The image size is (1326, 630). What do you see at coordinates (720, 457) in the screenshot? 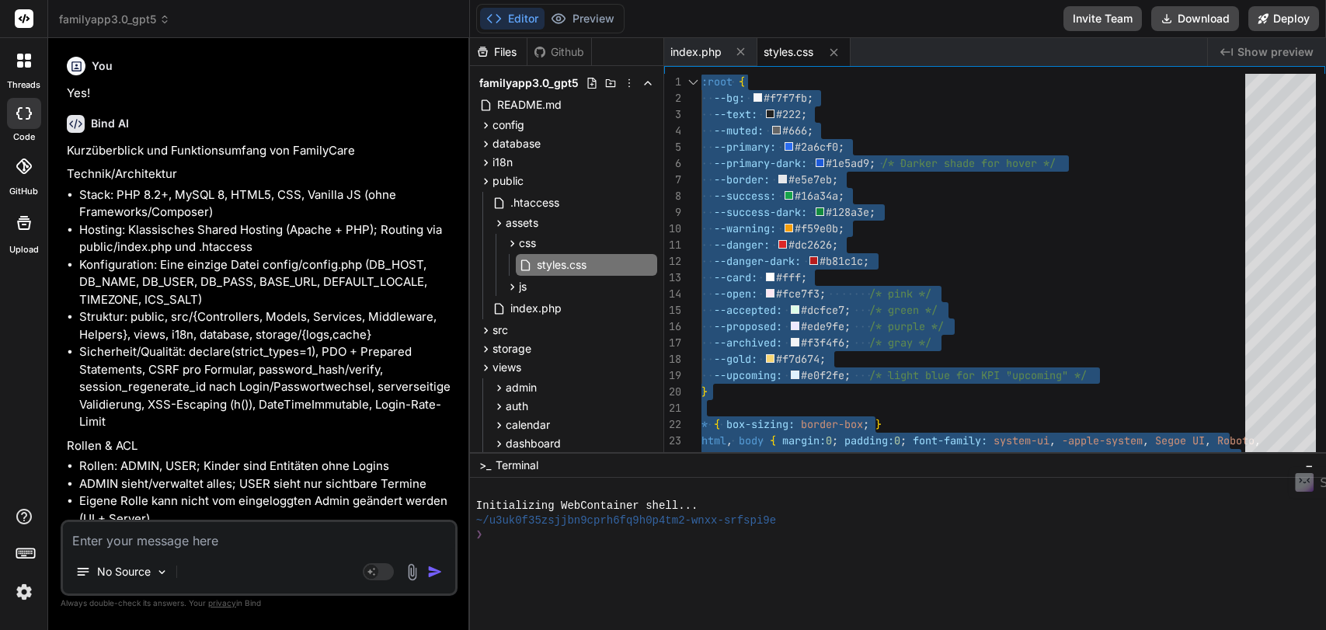
I see `span: Ubuntu` at bounding box center [720, 457].